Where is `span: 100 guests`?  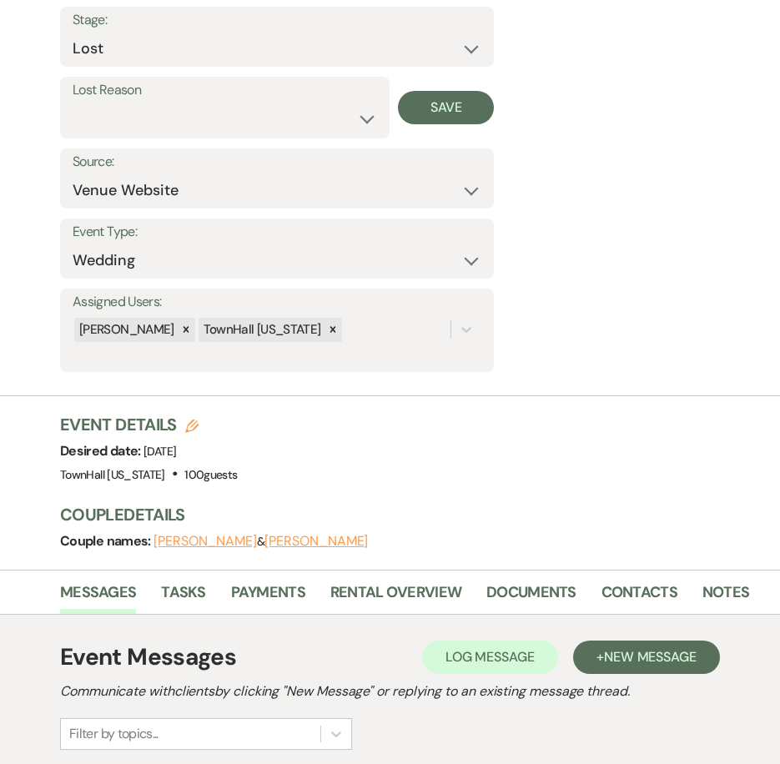
span: 100 guests is located at coordinates (210, 475).